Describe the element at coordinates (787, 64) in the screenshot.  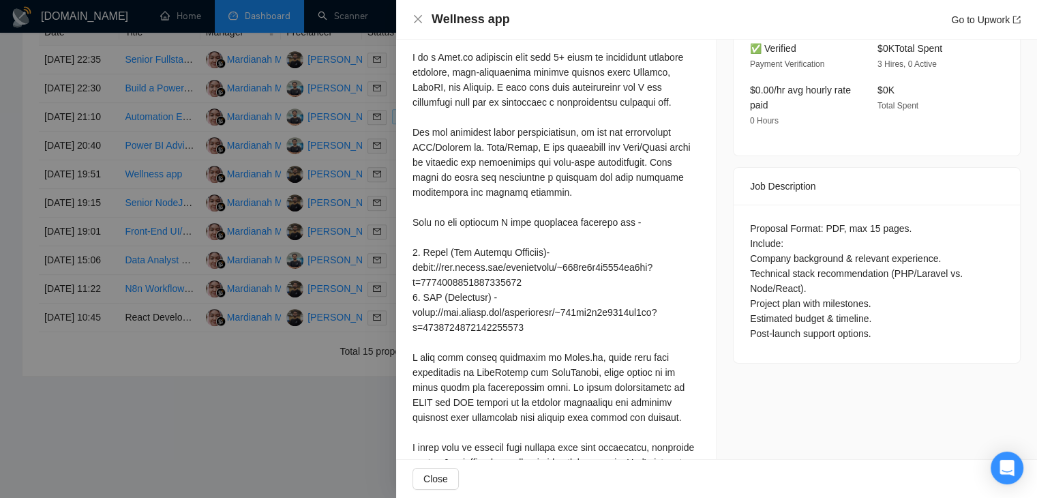
I see `span: Payment Verification` at that location.